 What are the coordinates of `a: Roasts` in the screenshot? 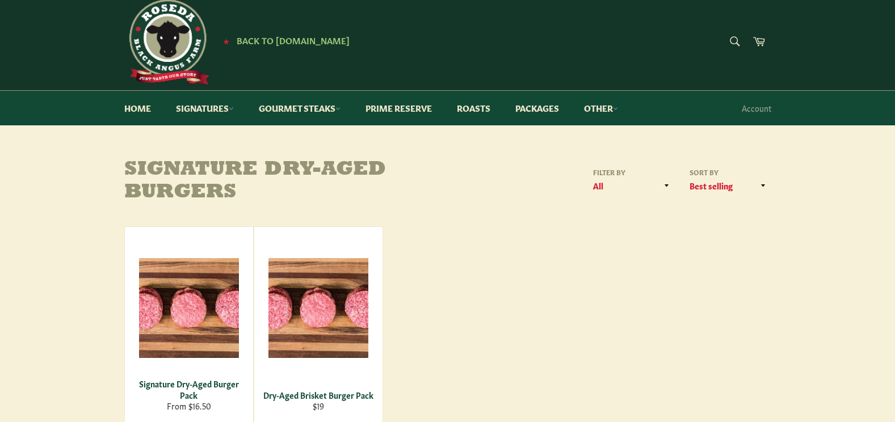 It's located at (473, 108).